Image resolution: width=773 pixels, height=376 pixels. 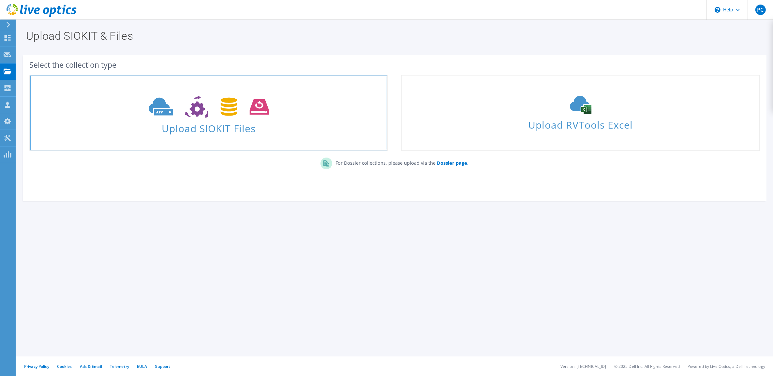 I want to click on h1: Upload SIOKIT & Files, so click(x=393, y=36).